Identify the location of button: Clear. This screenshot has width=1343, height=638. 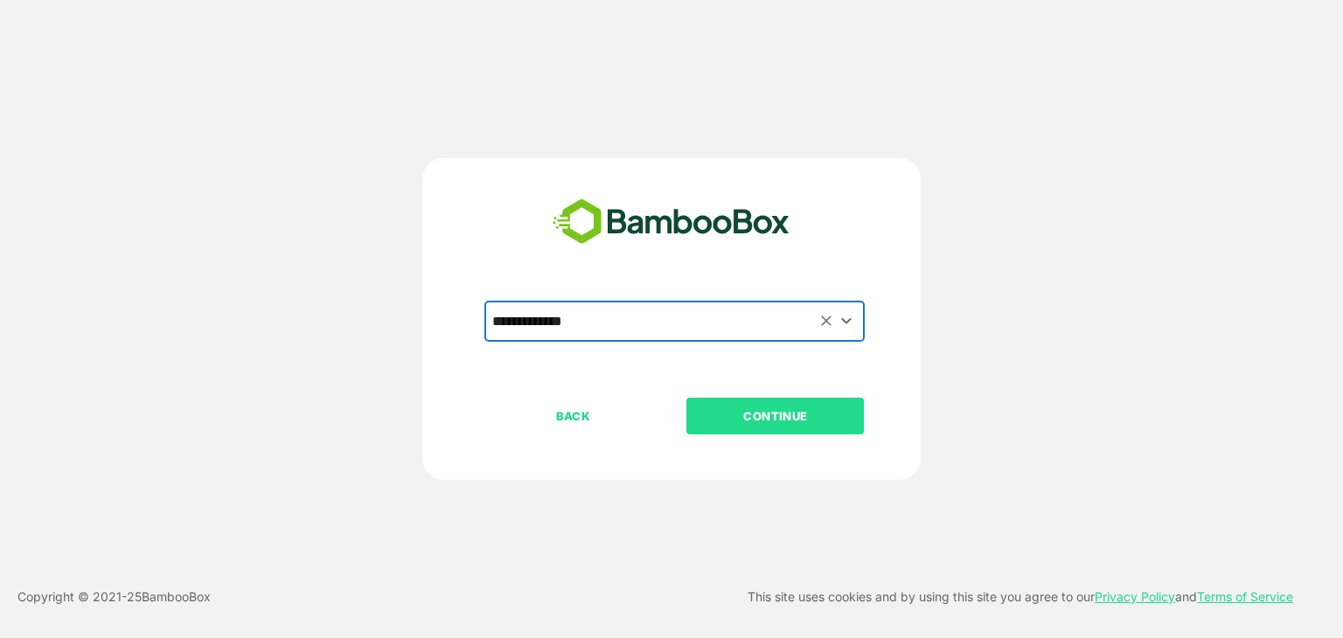
(826, 321).